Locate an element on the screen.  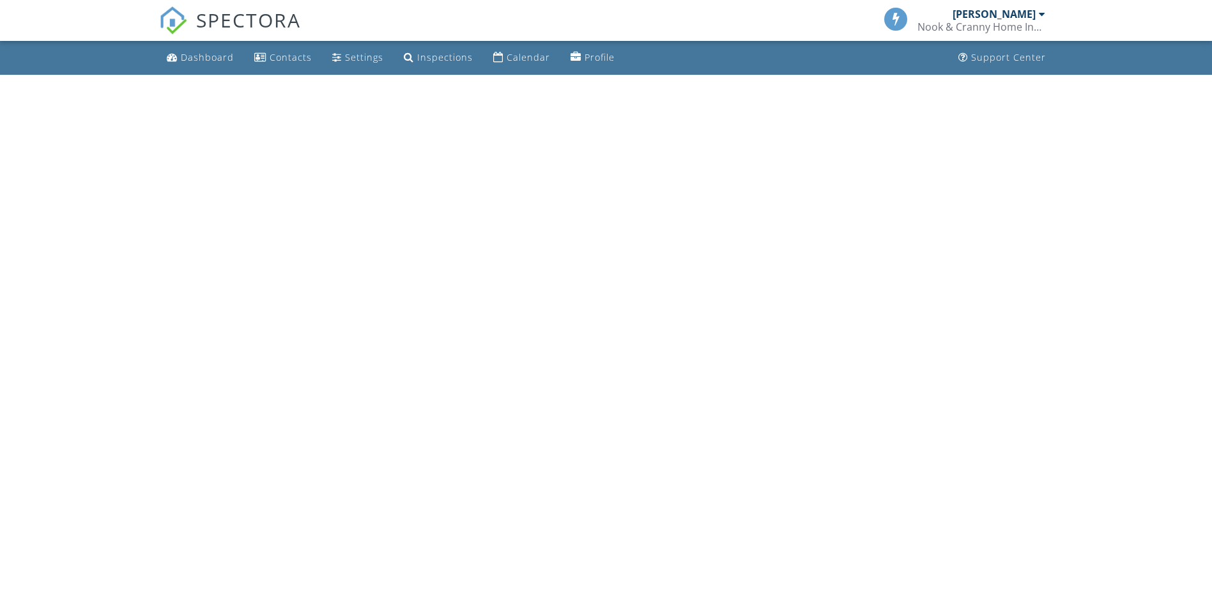
div: Inspections is located at coordinates (445, 57).